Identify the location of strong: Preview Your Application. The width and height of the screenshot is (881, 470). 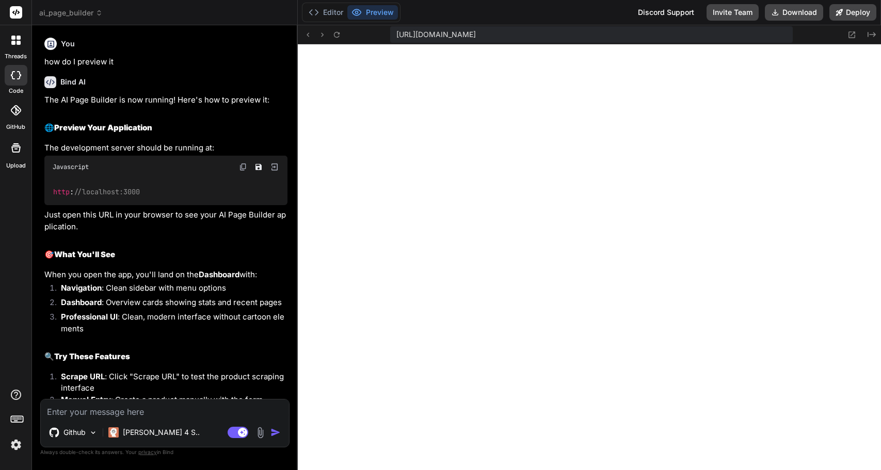
(103, 127).